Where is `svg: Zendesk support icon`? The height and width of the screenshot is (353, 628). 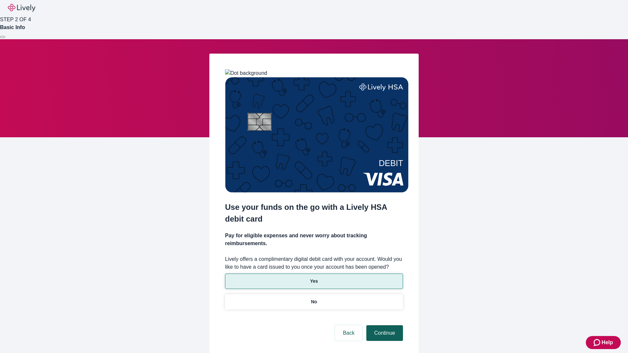
svg: Zendesk support icon is located at coordinates (598, 343).